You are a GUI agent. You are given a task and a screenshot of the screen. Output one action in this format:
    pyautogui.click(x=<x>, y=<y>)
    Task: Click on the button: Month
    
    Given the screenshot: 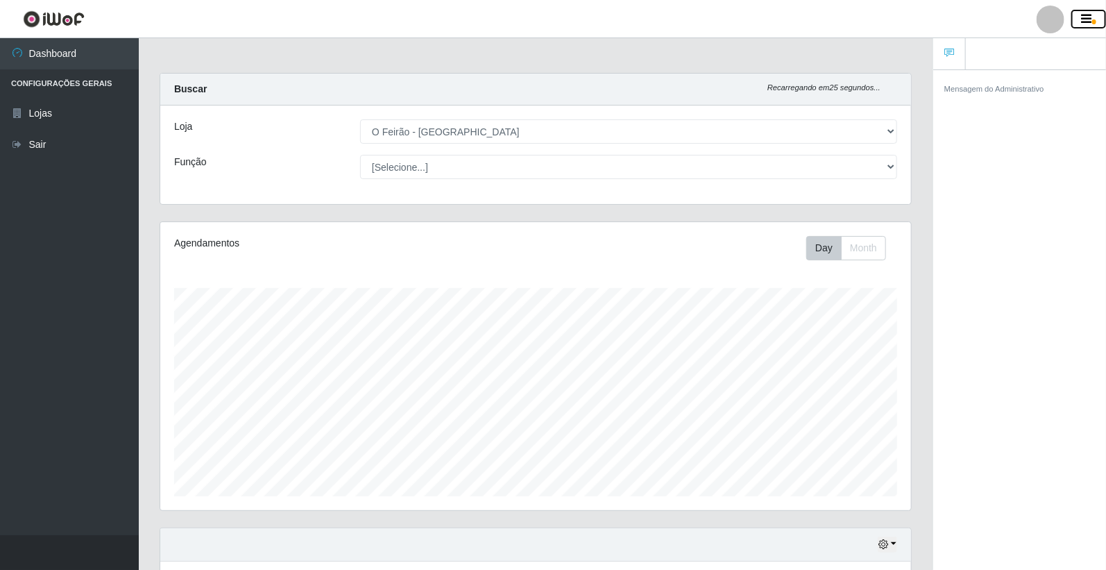 What is the action you would take?
    pyautogui.click(x=863, y=248)
    